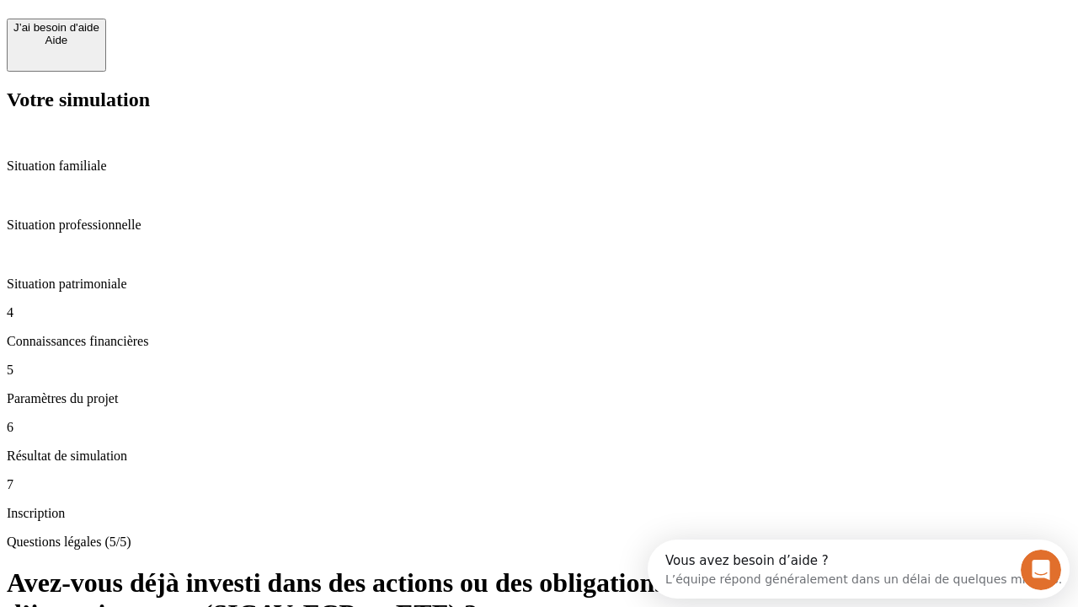  Describe the element at coordinates (539, 313) in the screenshot. I see `p: 4` at that location.